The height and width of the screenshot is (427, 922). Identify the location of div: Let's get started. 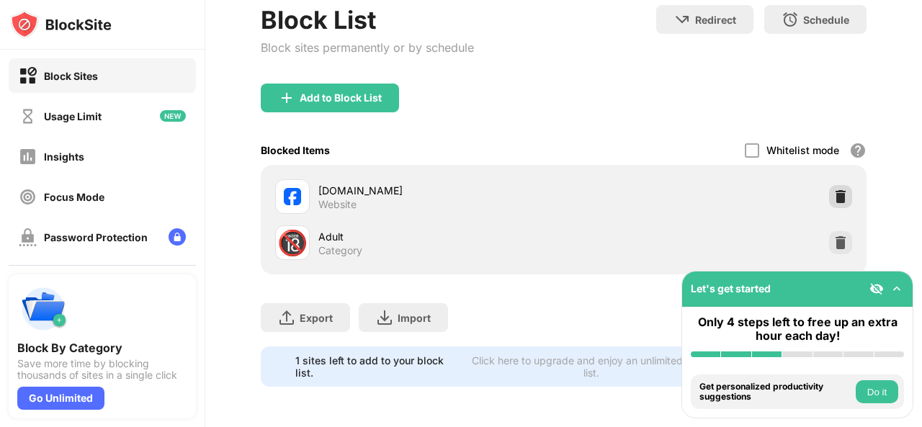
(730, 288).